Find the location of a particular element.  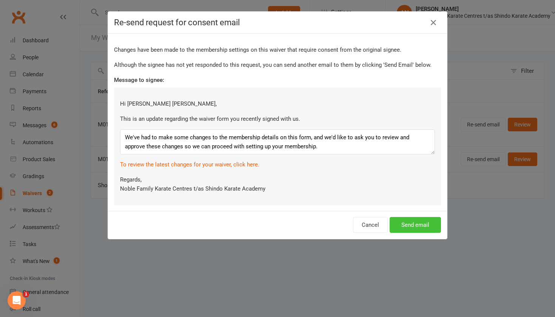

button: Close is located at coordinates (433, 23).